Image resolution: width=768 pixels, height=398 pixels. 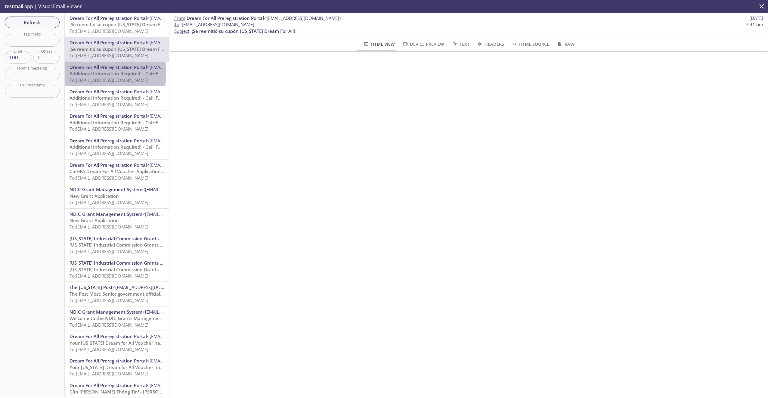 What do you see at coordinates (530, 44) in the screenshot?
I see `span: HTML Source` at bounding box center [530, 44].